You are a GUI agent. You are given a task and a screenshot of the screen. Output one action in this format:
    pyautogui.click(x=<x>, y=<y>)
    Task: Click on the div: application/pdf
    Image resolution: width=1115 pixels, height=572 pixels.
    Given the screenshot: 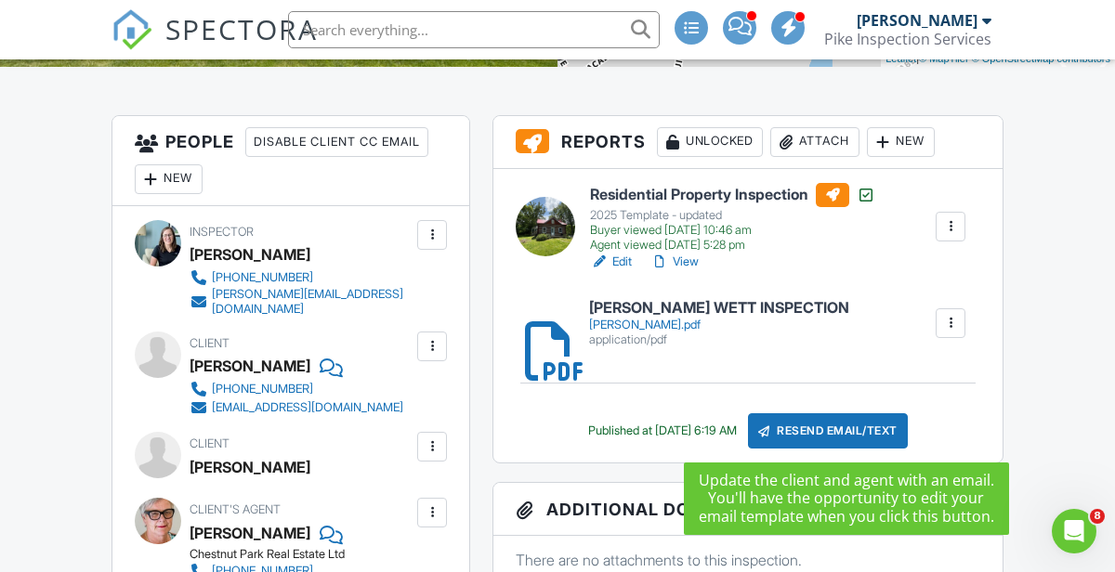 What is the action you would take?
    pyautogui.click(x=719, y=340)
    